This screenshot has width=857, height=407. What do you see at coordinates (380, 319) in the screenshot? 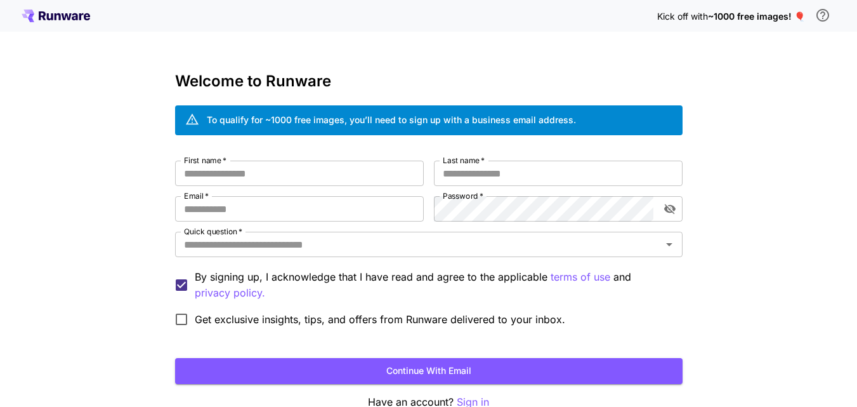
I see `span: Get exclusive insights, tips, and offers from Runware delivered to your inbox.` at bounding box center [380, 319].